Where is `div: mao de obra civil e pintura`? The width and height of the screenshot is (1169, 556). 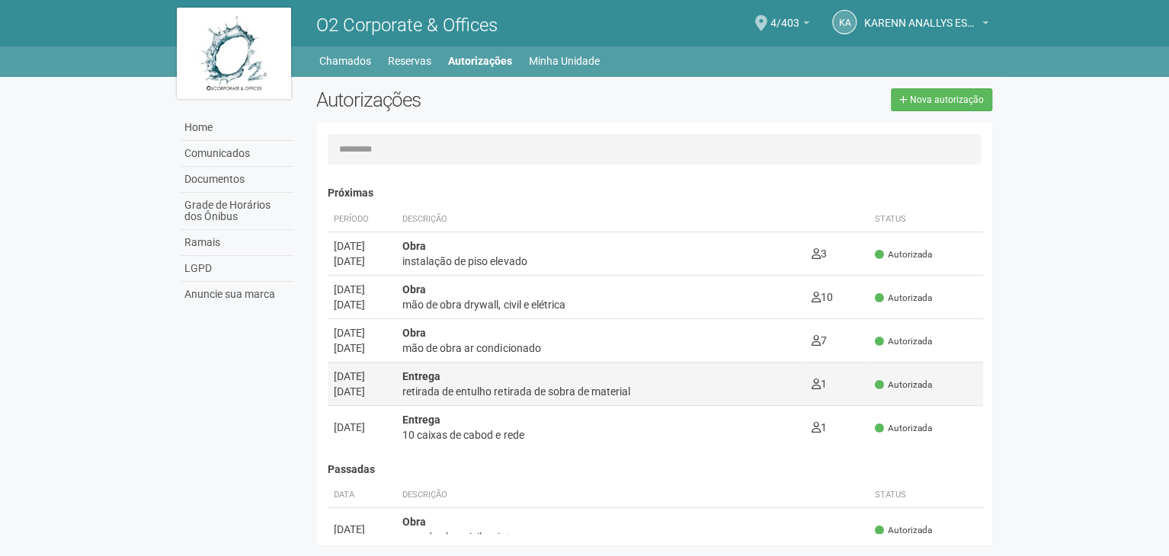
div: mao de obra civil e pintura is located at coordinates (633, 537).